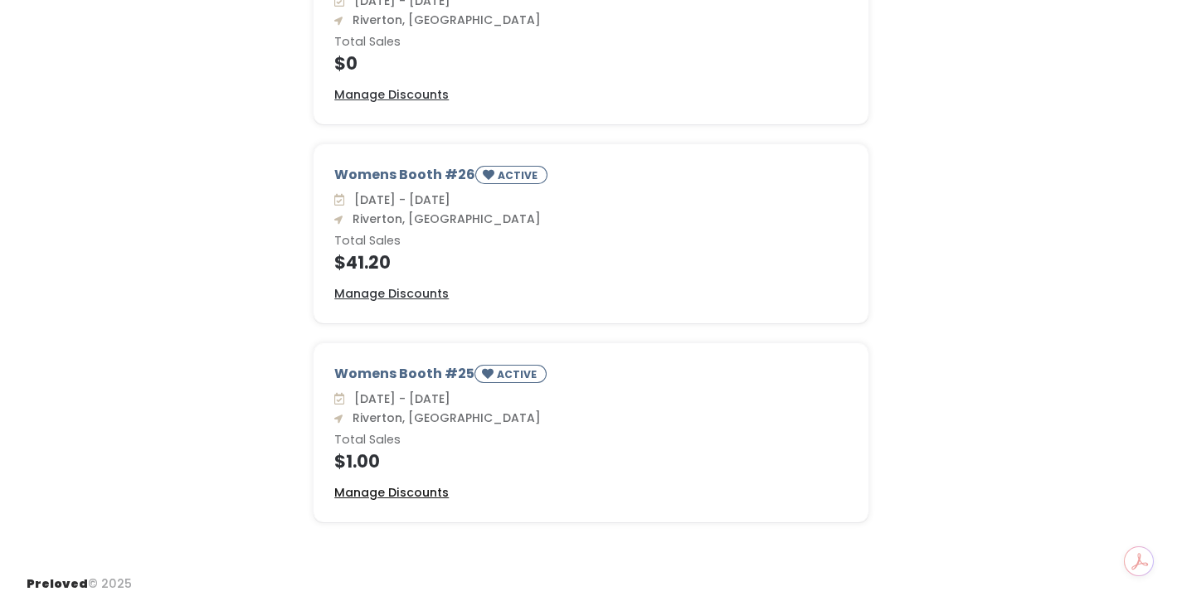  What do you see at coordinates (590, 262) in the screenshot?
I see `h4: $41.20` at bounding box center [590, 262].